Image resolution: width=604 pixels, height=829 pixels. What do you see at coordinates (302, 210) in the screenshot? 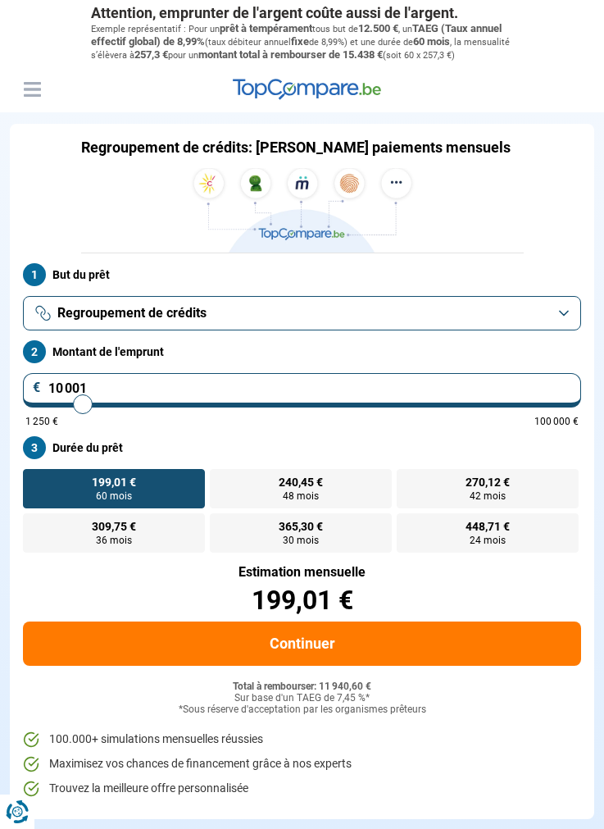
I see `img: TopCompare.be` at bounding box center [302, 210].